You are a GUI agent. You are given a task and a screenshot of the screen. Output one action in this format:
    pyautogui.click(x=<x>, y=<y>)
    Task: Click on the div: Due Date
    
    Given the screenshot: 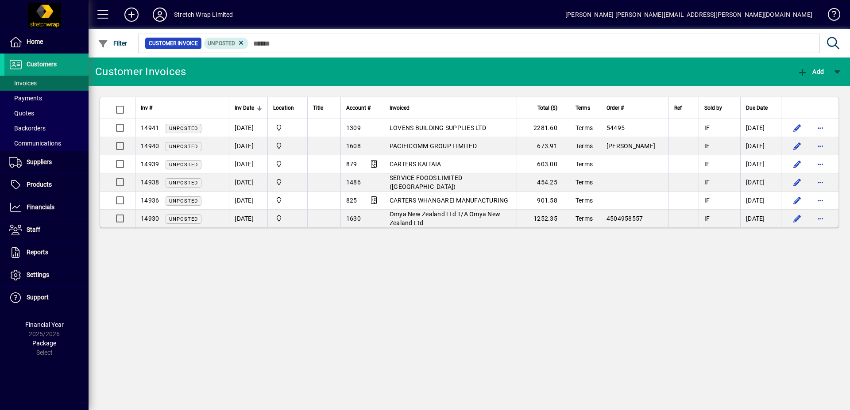 What is the action you would take?
    pyautogui.click(x=761, y=108)
    